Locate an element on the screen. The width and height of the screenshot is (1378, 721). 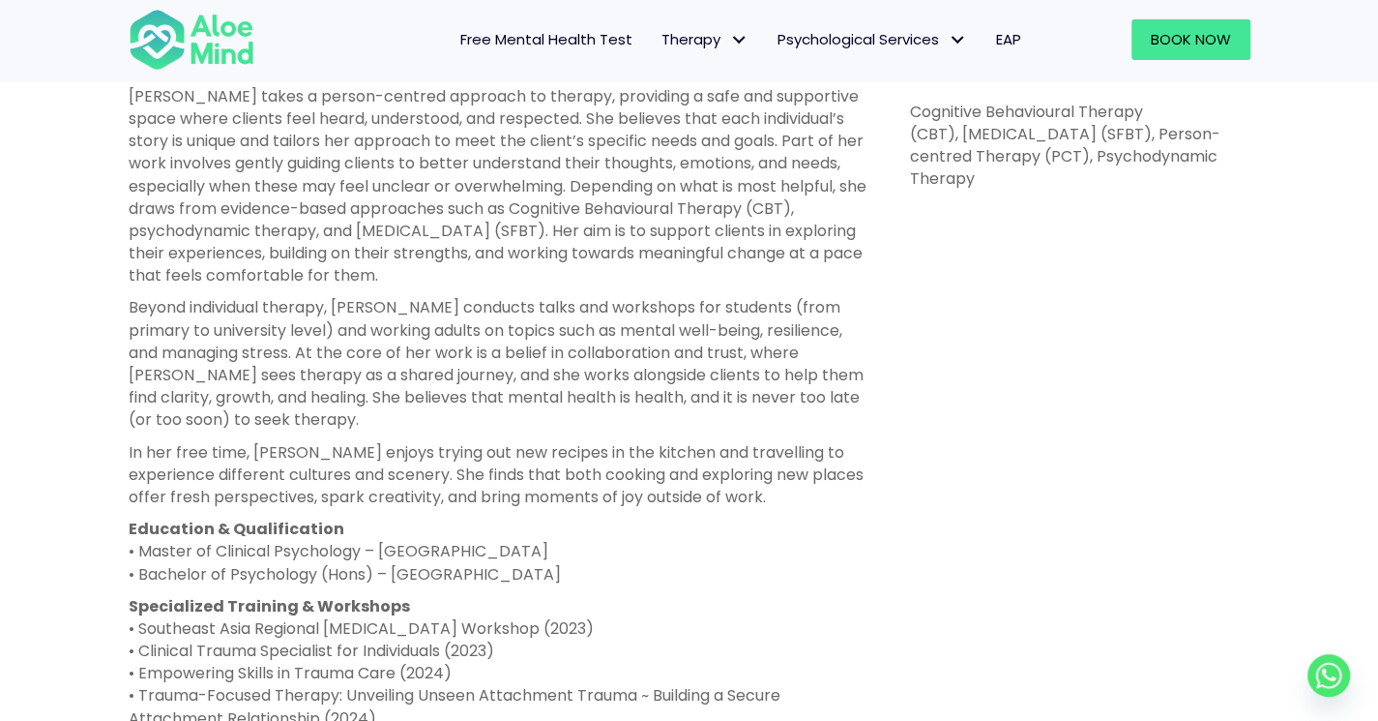
a: EAP is located at coordinates (1009, 40).